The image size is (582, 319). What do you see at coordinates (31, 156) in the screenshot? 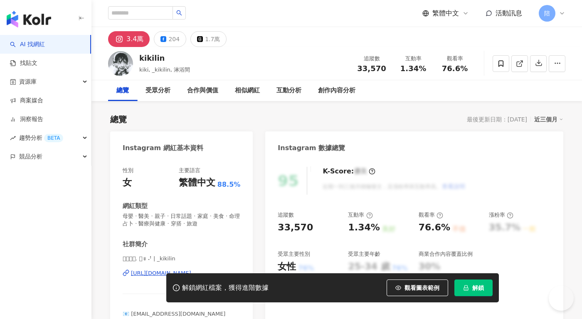
I see `span: 競品分析` at bounding box center [31, 156].